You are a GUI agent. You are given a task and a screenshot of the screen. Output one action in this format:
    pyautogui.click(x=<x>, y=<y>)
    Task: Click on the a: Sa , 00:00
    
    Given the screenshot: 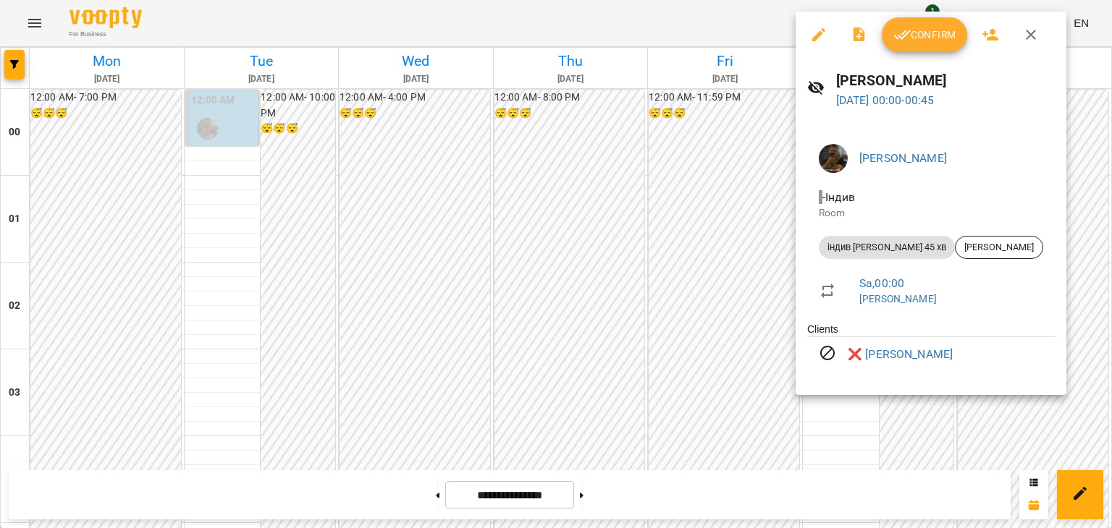 What is the action you would take?
    pyautogui.click(x=882, y=283)
    